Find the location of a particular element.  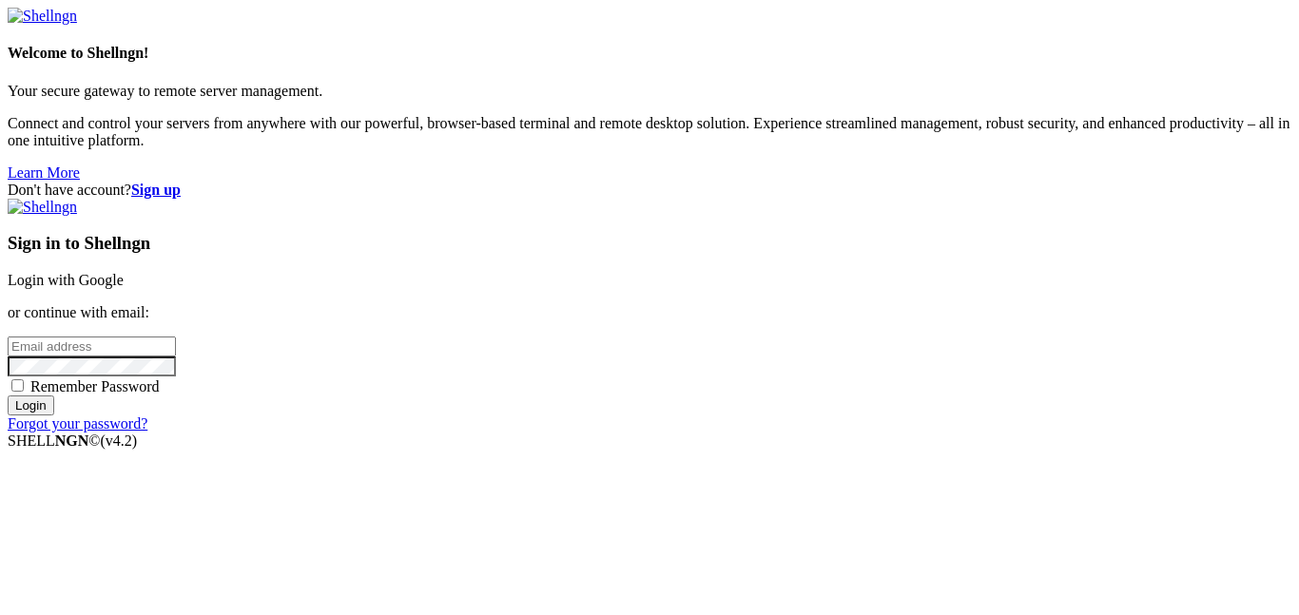

p: or continue with email: is located at coordinates (649, 313).